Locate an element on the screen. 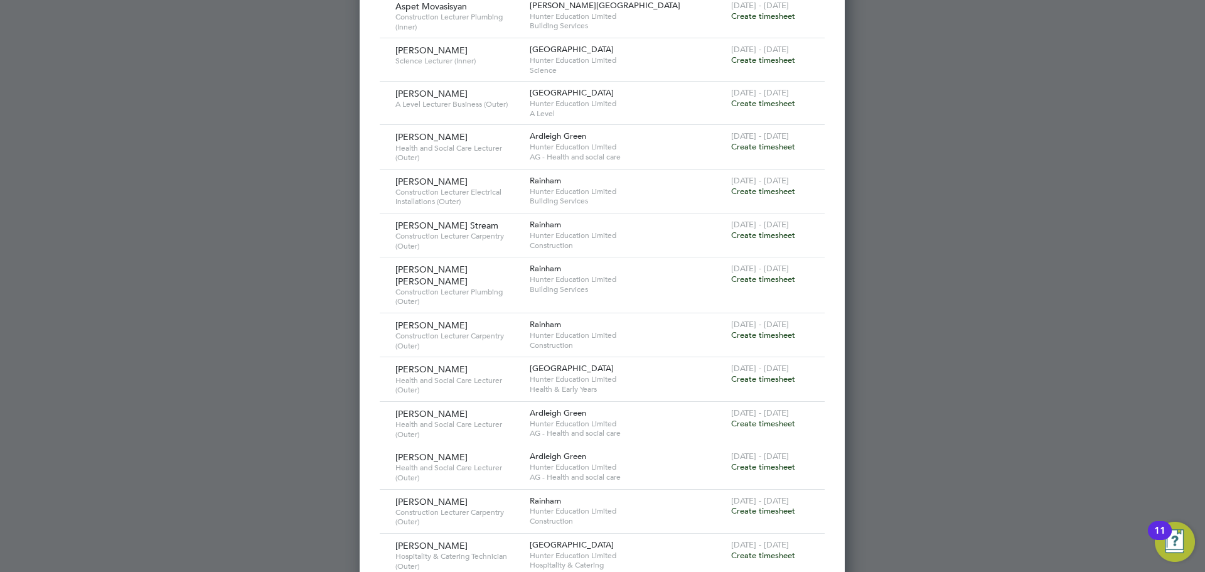  span: Construction Lecturer Electrical Installations (Outer) is located at coordinates (457, 196).